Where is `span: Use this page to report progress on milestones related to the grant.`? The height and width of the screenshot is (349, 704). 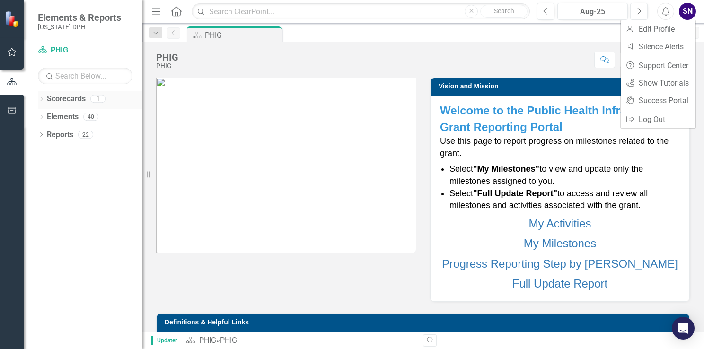 span: Use this page to report progress on milestones related to the grant. is located at coordinates (554, 147).